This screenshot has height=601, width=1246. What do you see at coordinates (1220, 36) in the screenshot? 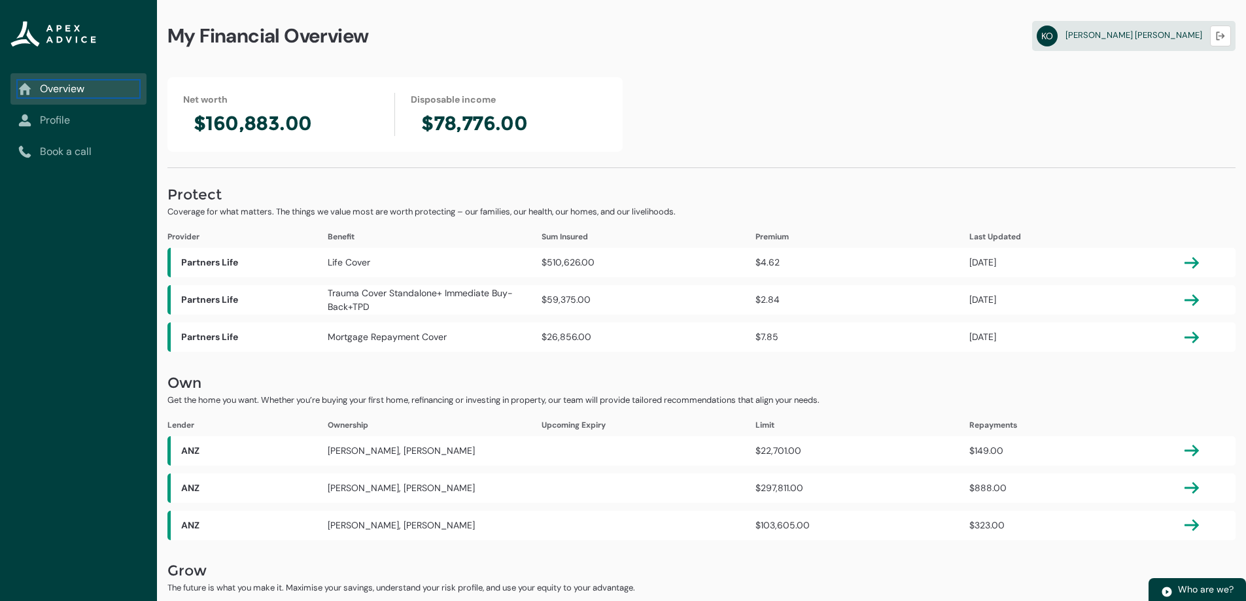
I see `button: Logout` at bounding box center [1220, 36].